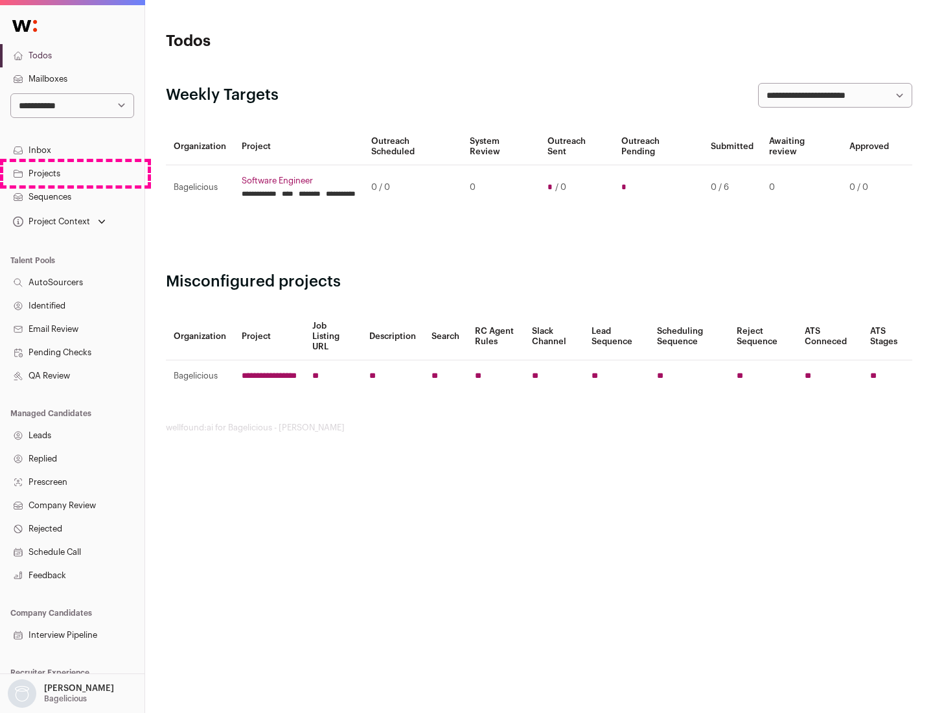 This screenshot has height=713, width=933. What do you see at coordinates (393, 336) in the screenshot?
I see `th: Description` at bounding box center [393, 336].